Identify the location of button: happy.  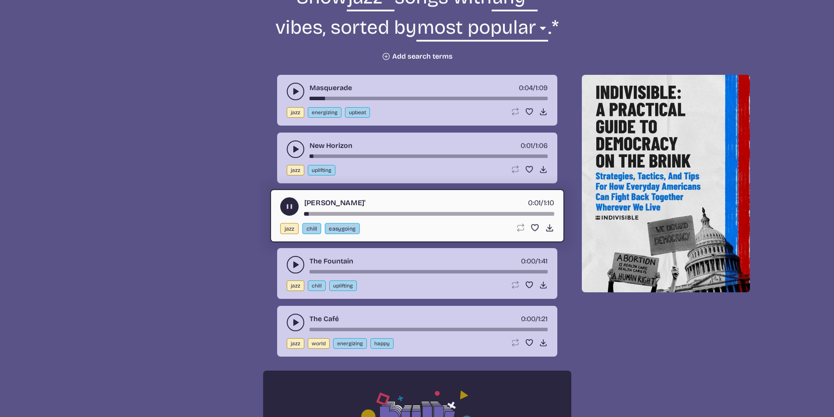
(382, 344).